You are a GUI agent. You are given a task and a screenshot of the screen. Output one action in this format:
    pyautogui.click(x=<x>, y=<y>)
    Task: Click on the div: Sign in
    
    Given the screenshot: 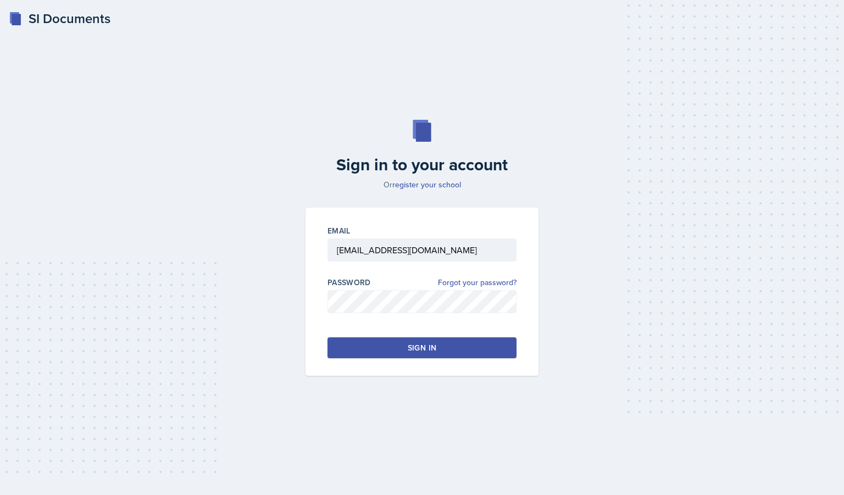 What is the action you would take?
    pyautogui.click(x=422, y=348)
    